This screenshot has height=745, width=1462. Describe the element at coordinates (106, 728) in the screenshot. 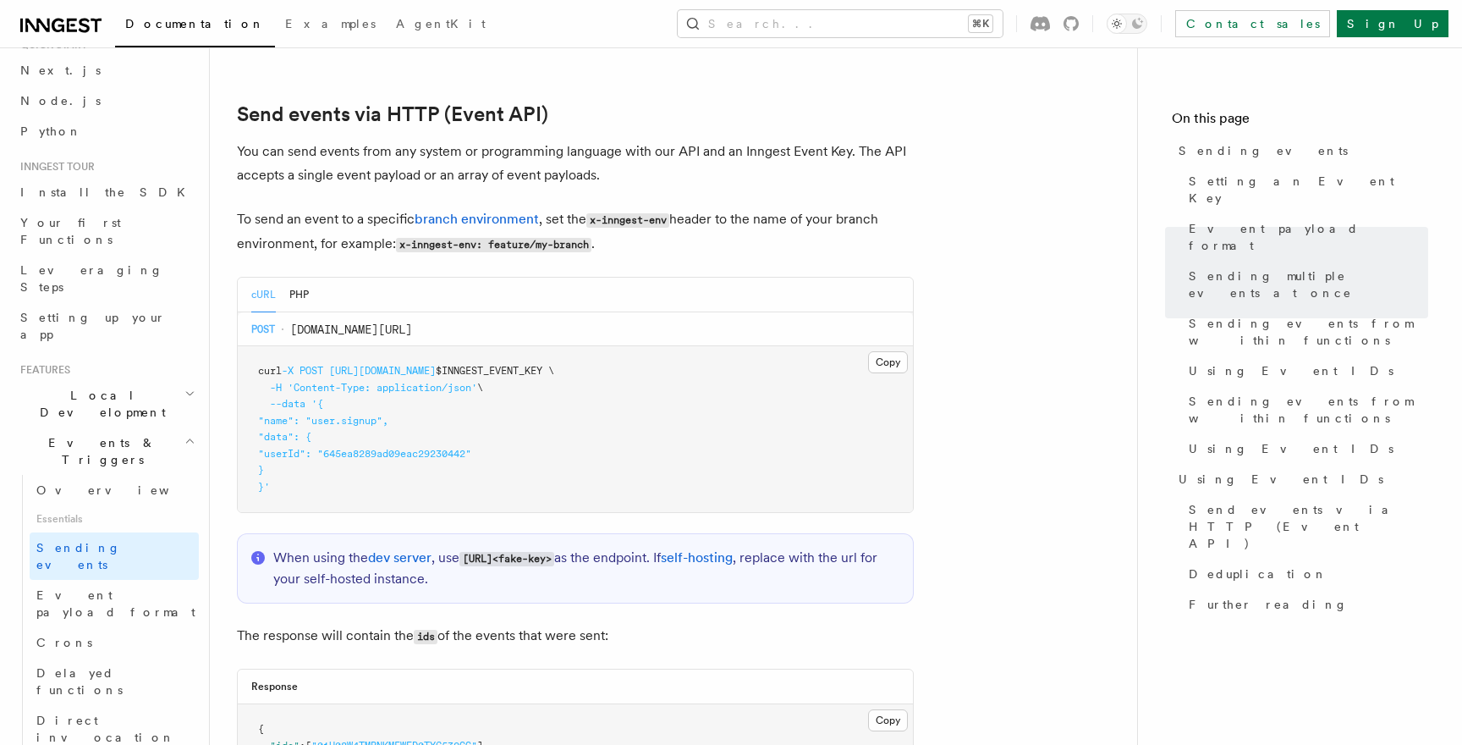

I see `span: Direct invocation` at that location.